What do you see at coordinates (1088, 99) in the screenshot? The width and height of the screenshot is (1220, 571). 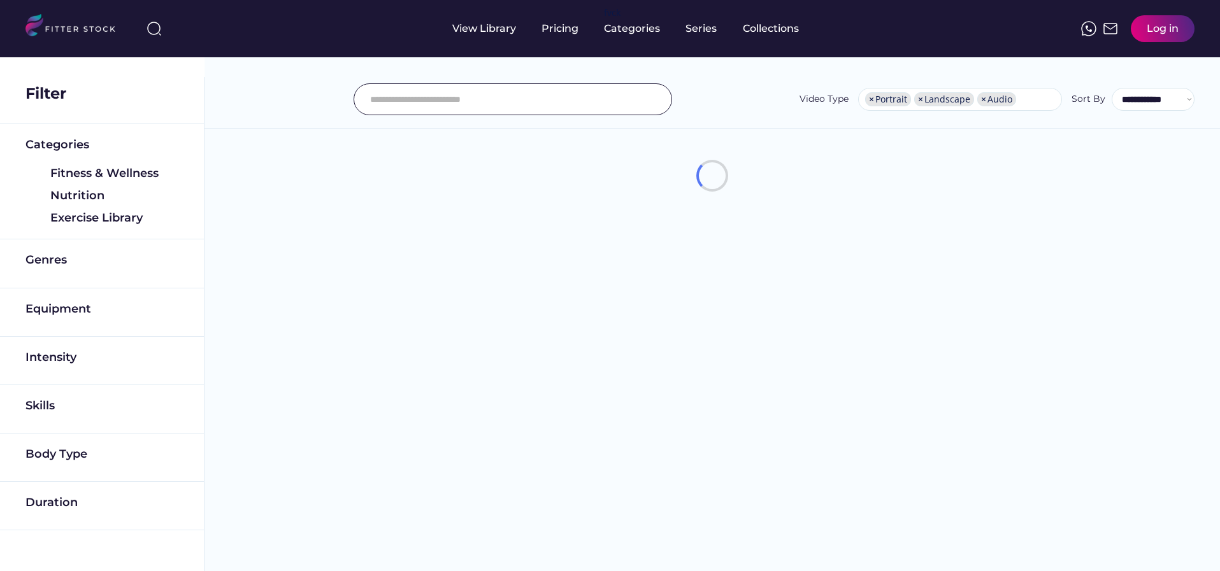 I see `div: Sort By` at bounding box center [1088, 99].